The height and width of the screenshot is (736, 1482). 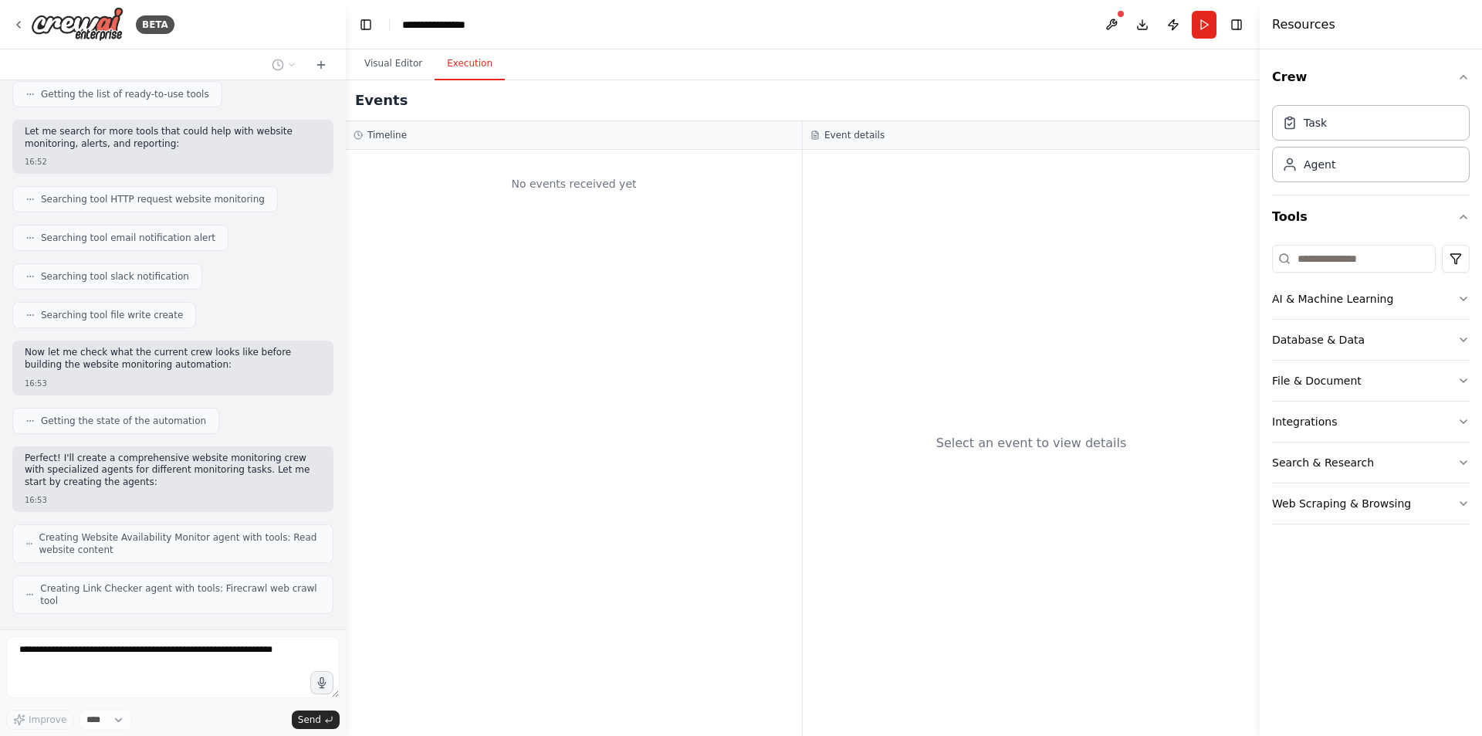 I want to click on span: Improve, so click(x=47, y=720).